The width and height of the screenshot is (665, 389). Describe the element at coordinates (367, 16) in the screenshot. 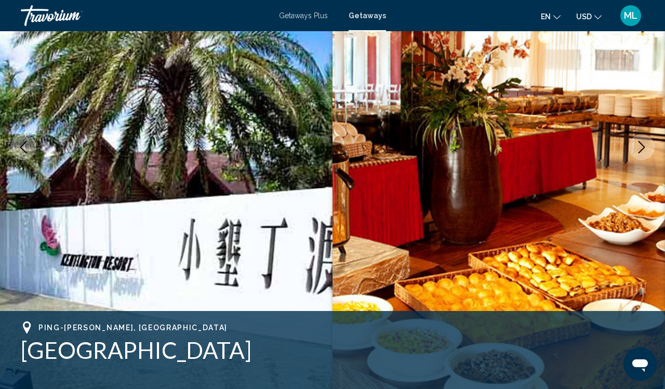

I see `a: Getaways` at that location.